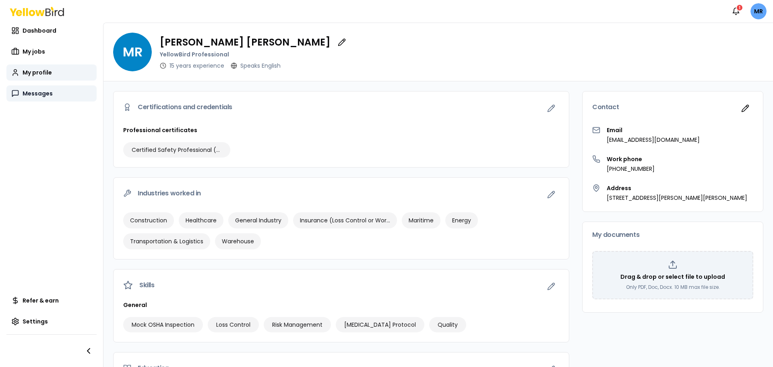  I want to click on div: Quality, so click(448, 325).